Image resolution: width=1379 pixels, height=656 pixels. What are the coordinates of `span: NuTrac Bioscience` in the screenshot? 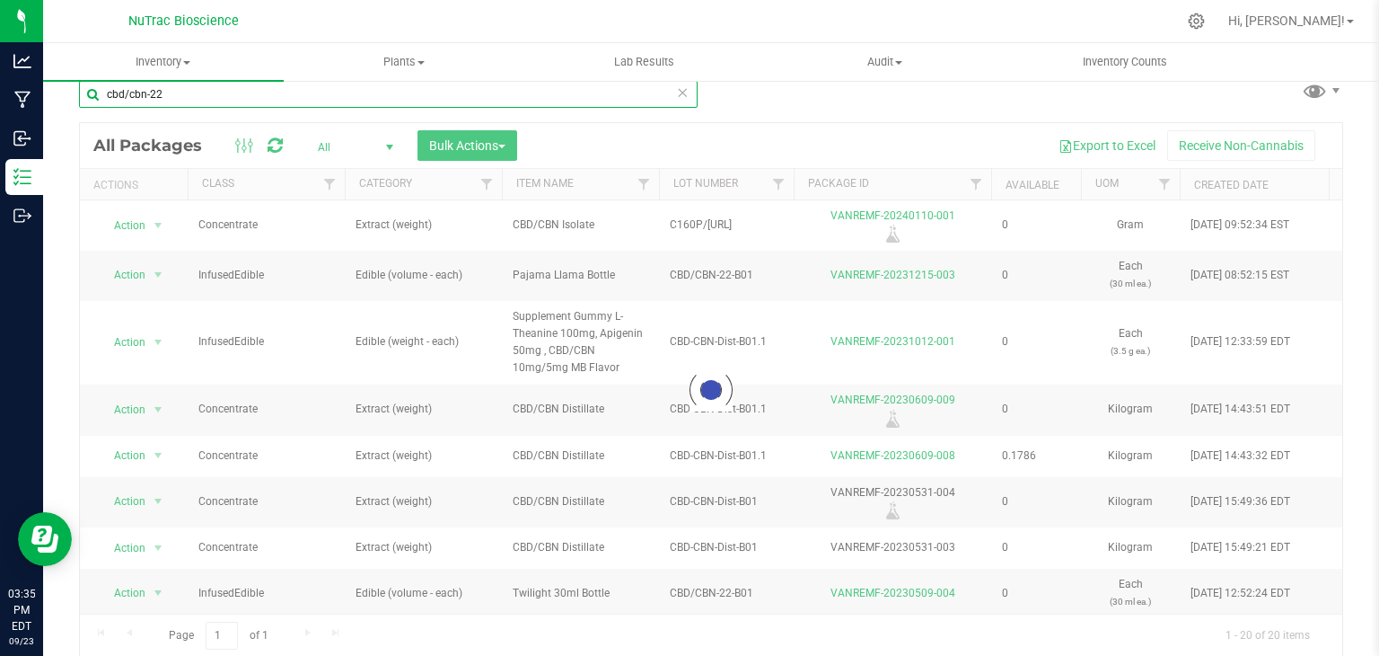 It's located at (183, 21).